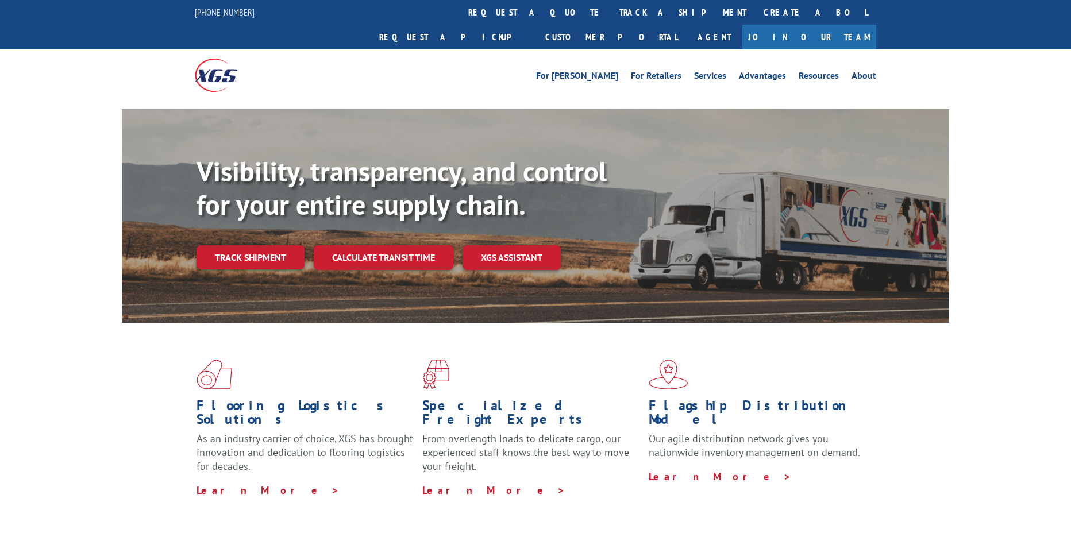 Image resolution: width=1071 pixels, height=533 pixels. Describe the element at coordinates (809, 37) in the screenshot. I see `a: Join Our Team` at that location.